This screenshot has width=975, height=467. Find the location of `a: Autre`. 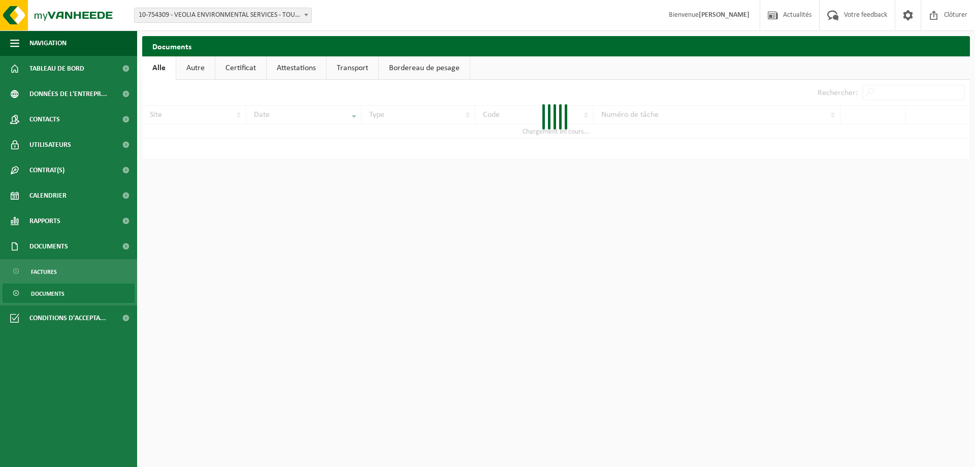

a: Autre is located at coordinates (196, 68).